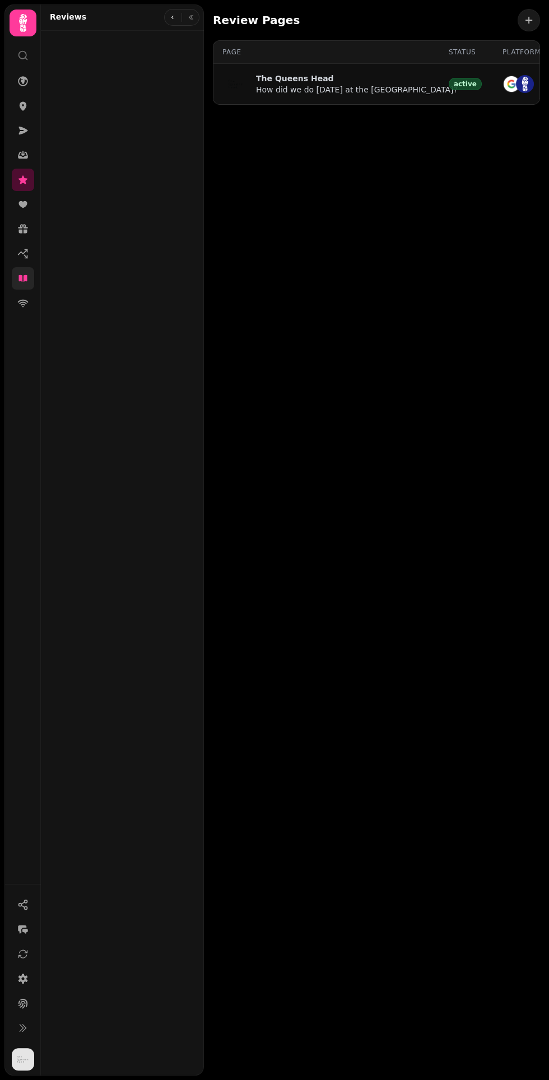 The width and height of the screenshot is (549, 1080). I want to click on div: Page, so click(327, 52).